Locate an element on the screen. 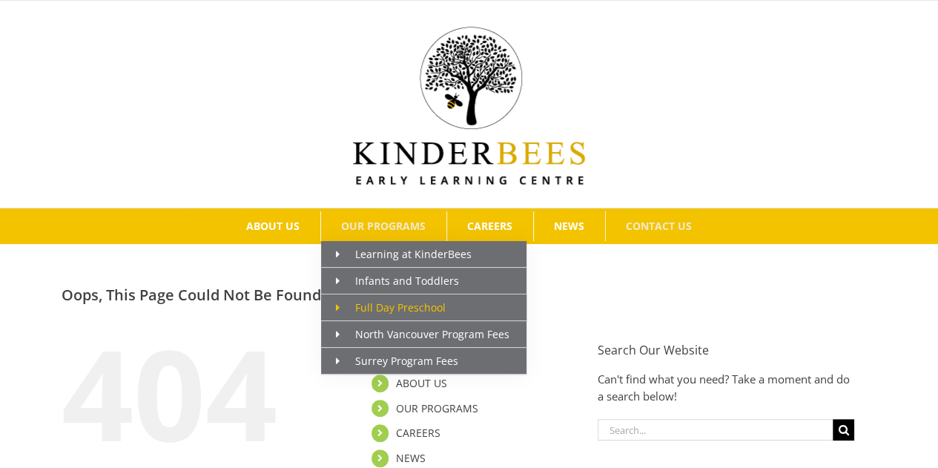 The height and width of the screenshot is (468, 938). span: CONTACT US is located at coordinates (658, 226).